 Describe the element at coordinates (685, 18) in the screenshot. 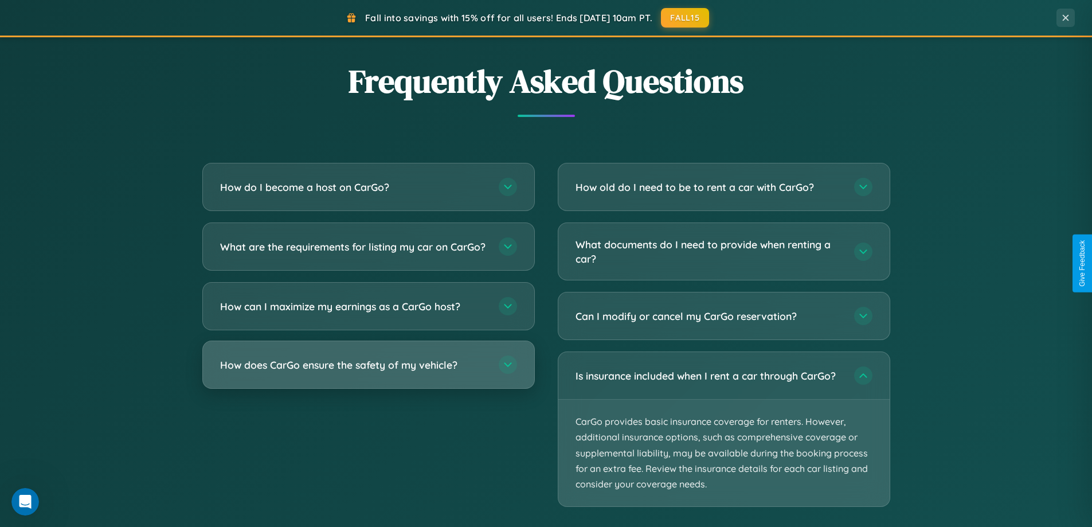

I see `button: FALL15` at that location.